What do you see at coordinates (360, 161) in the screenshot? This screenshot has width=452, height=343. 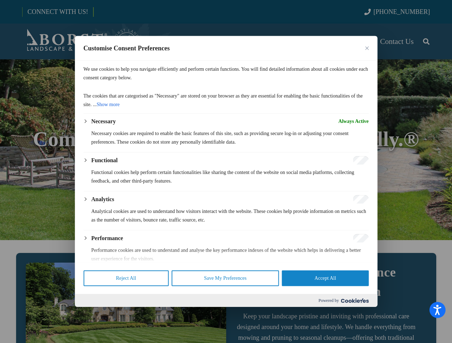 I see `input: Enable Functional` at bounding box center [360, 161].